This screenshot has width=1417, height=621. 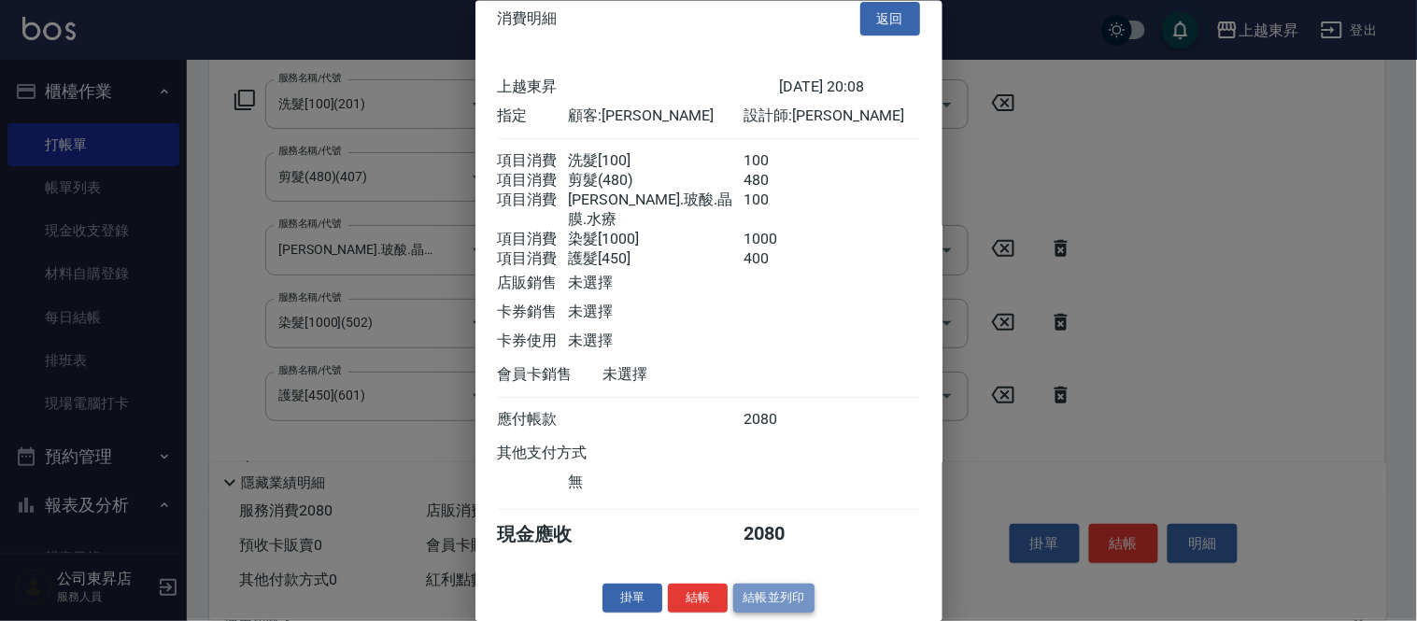 What do you see at coordinates (778, 239) in the screenshot?
I see `div: 1000` at bounding box center [778, 239].